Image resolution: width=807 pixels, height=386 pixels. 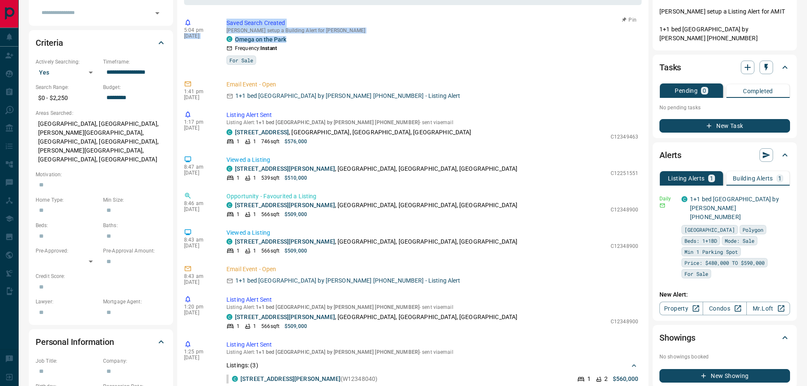 I want to click on a: Condos, so click(x=724, y=309).